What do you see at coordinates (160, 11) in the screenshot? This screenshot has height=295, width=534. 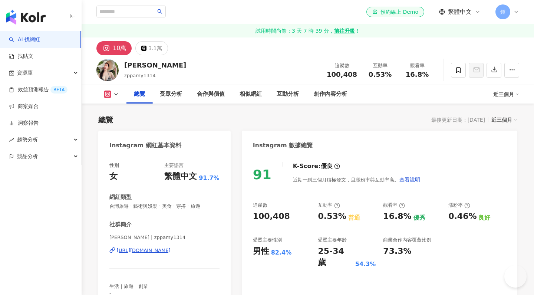 I see `span: search` at bounding box center [160, 11].